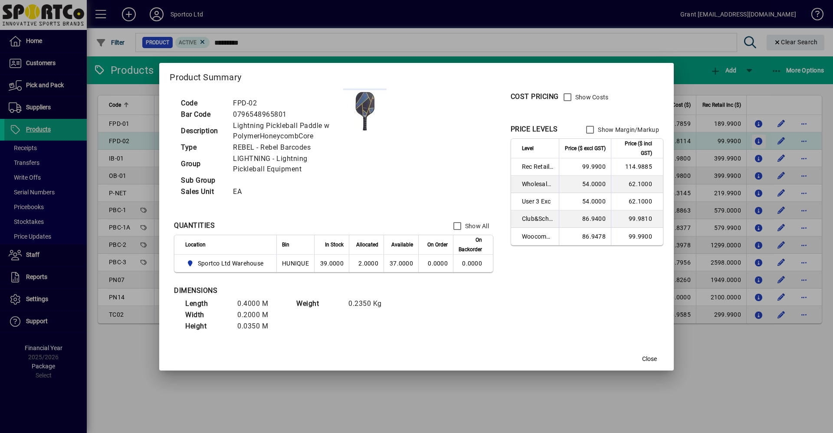 This screenshot has height=433, width=833. I want to click on span: On Order, so click(437, 245).